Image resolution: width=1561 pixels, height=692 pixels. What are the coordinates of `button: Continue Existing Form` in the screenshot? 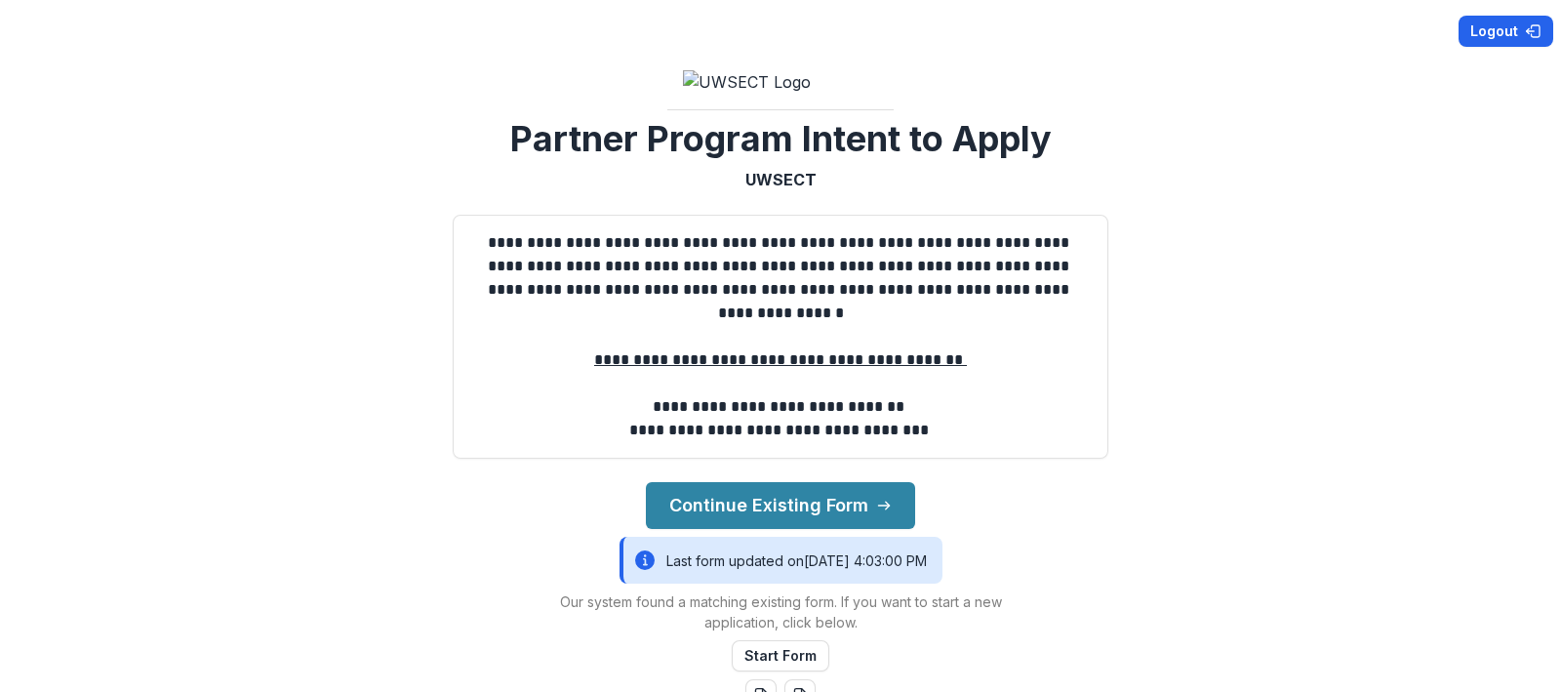 It's located at (780, 505).